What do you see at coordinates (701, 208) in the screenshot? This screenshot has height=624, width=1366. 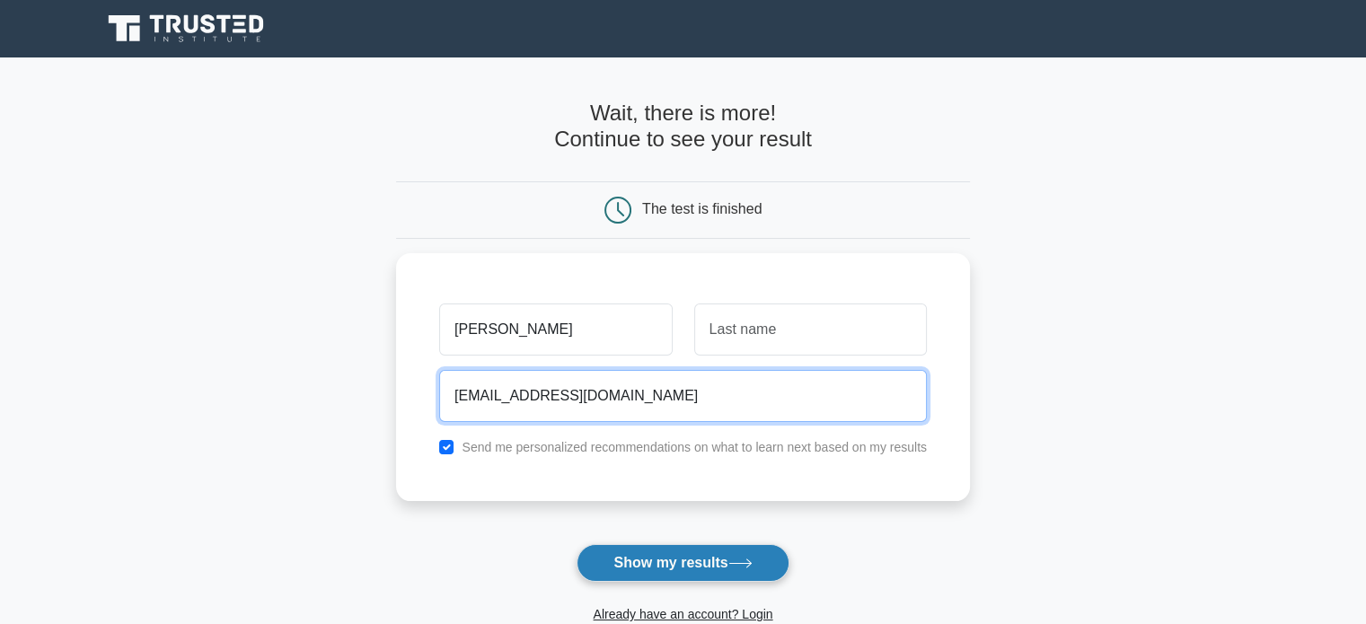 I see `div: The test is finished` at bounding box center [701, 208].